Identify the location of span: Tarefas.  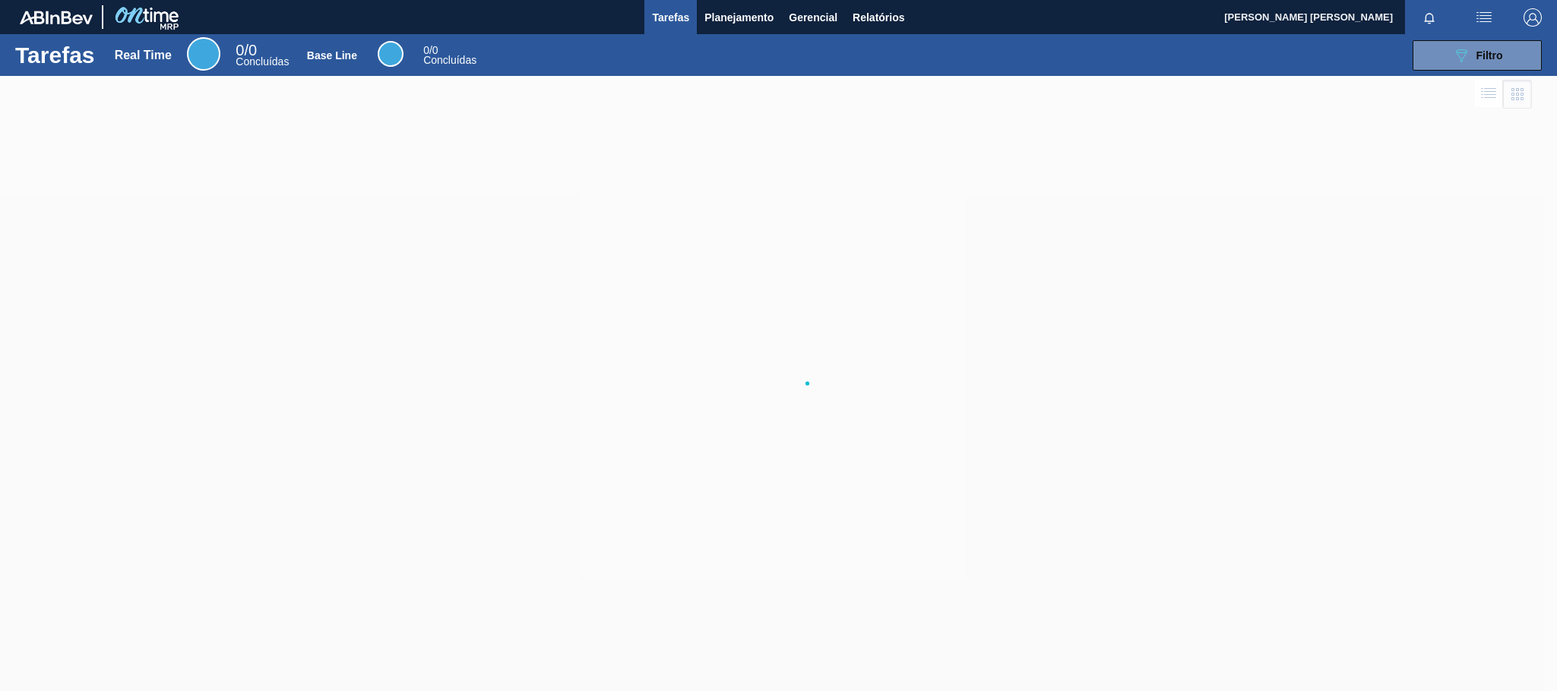
(670, 17).